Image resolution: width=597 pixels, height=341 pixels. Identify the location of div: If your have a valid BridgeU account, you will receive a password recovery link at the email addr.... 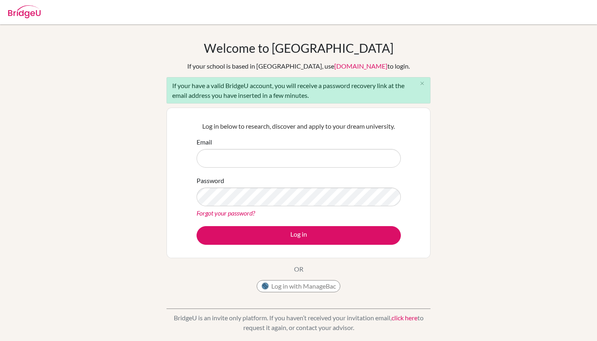
(298, 90).